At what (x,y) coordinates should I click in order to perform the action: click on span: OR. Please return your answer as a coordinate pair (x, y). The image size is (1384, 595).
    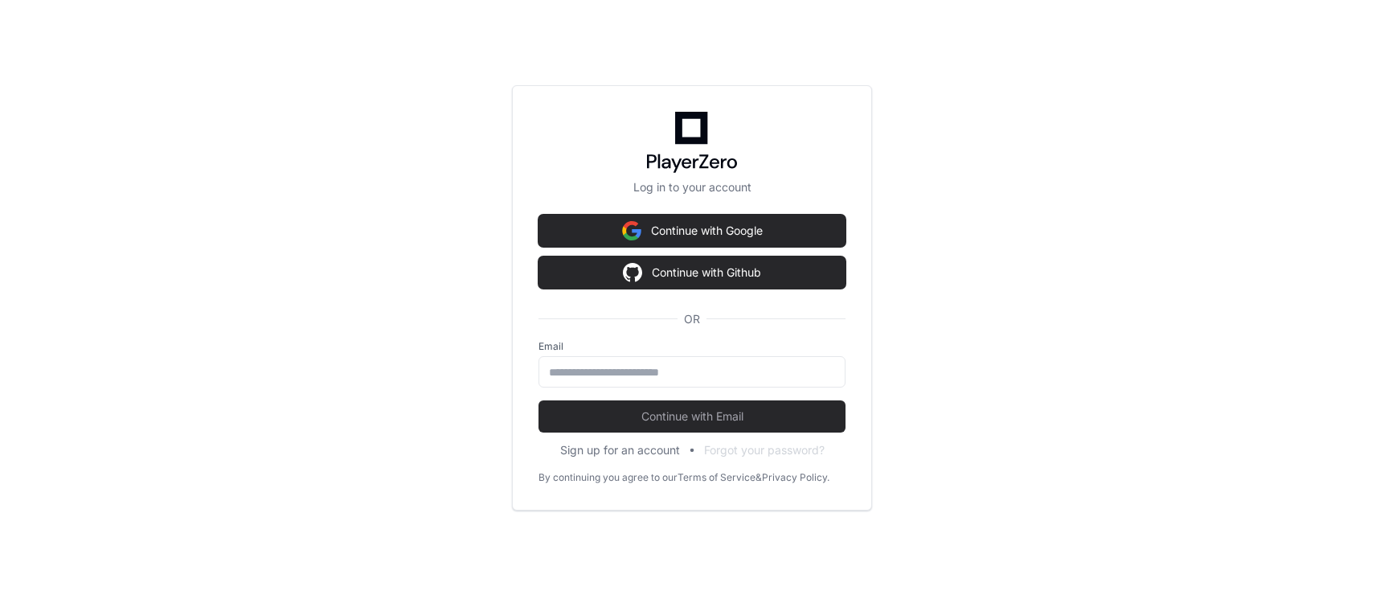
    Looking at the image, I should click on (692, 319).